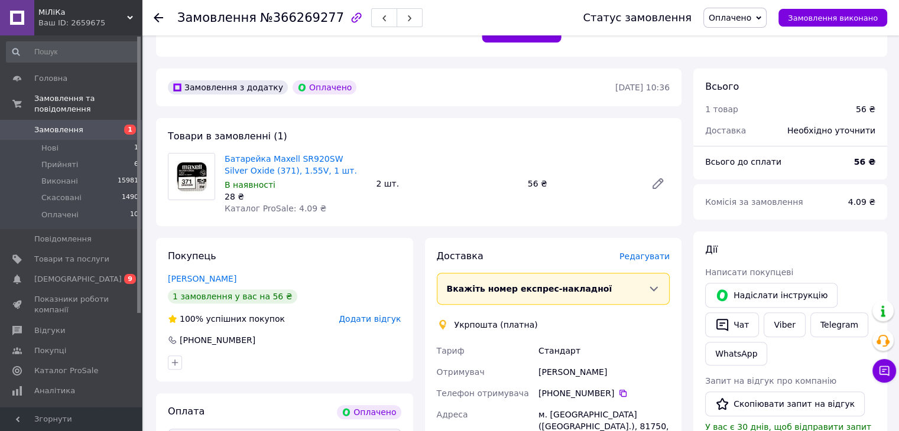  Describe the element at coordinates (60, 215) in the screenshot. I see `span: Оплачені` at that location.